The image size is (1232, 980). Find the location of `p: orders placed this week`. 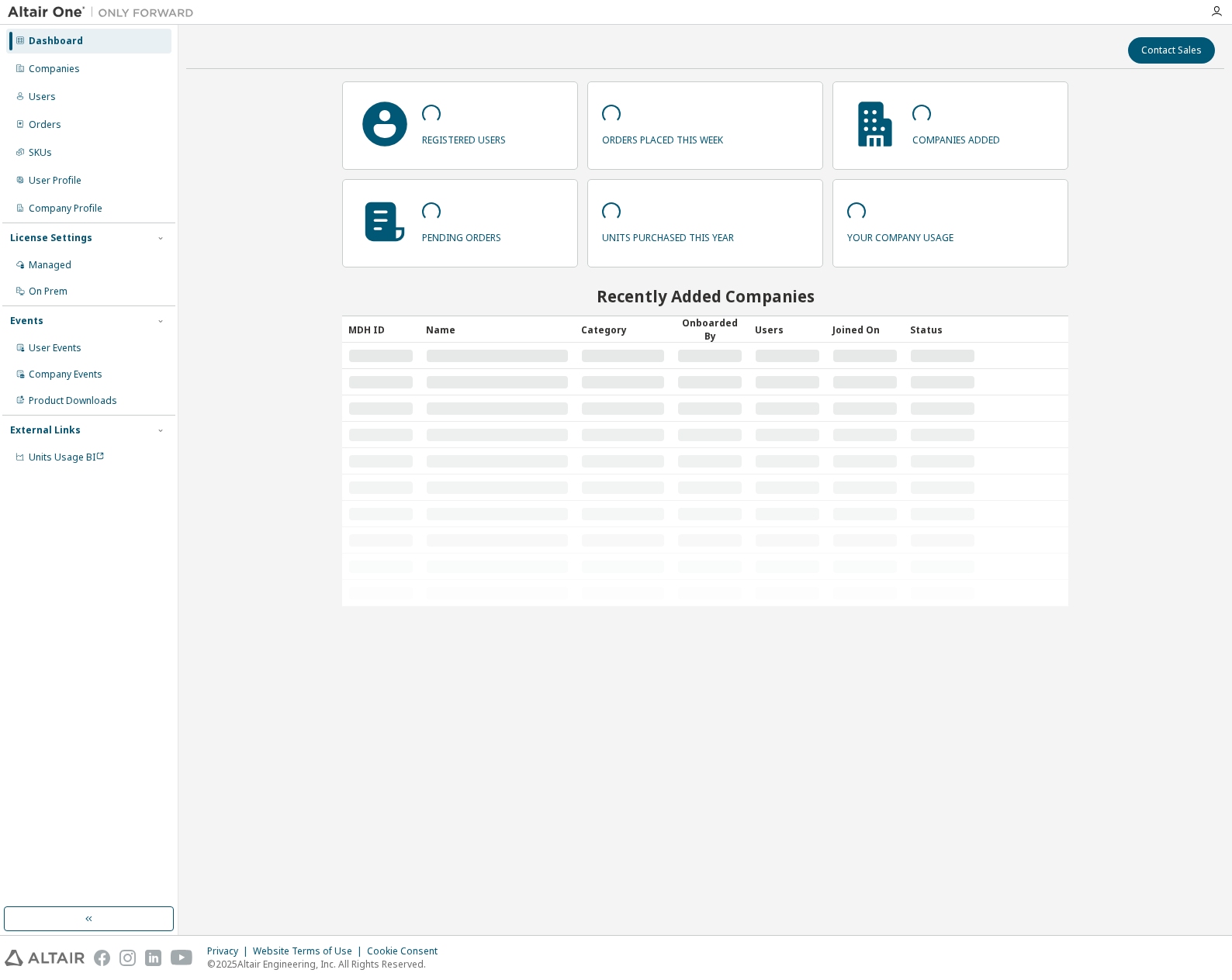

p: orders placed this week is located at coordinates (663, 137).